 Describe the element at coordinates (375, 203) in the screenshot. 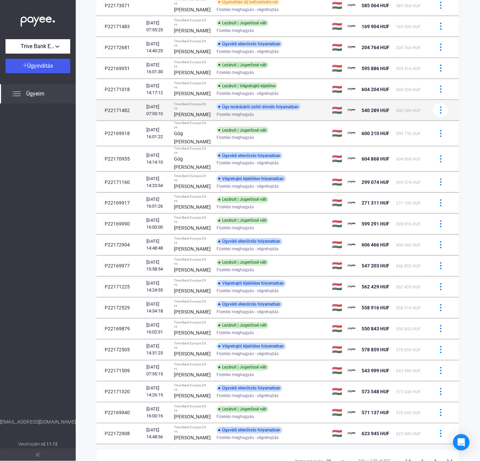

I see `span: 271 311 HUF` at that location.